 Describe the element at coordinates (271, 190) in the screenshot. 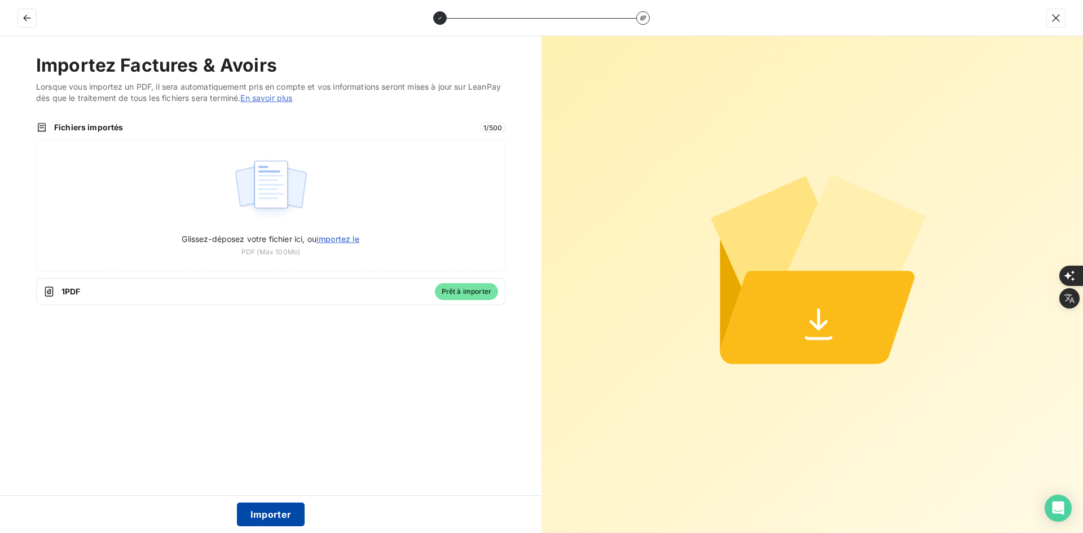

I see `img: illustration` at that location.